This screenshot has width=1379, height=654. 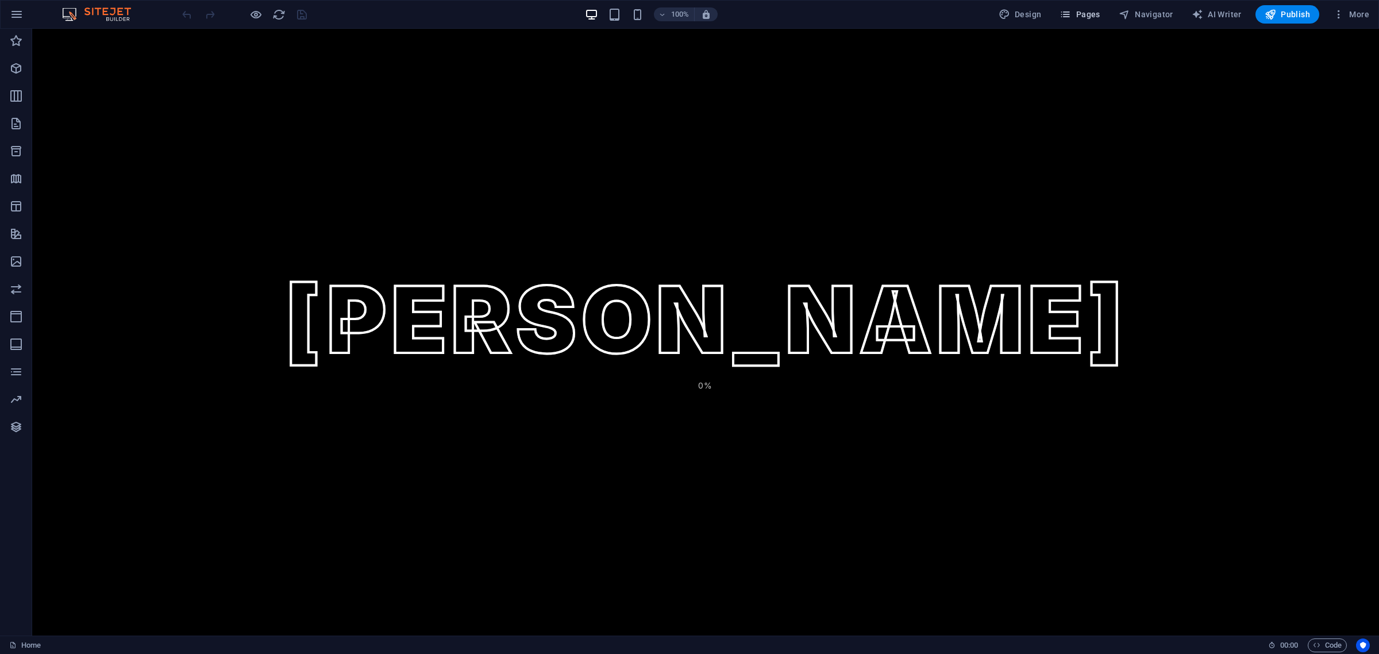 I want to click on button: AI Writer, so click(x=1217, y=14).